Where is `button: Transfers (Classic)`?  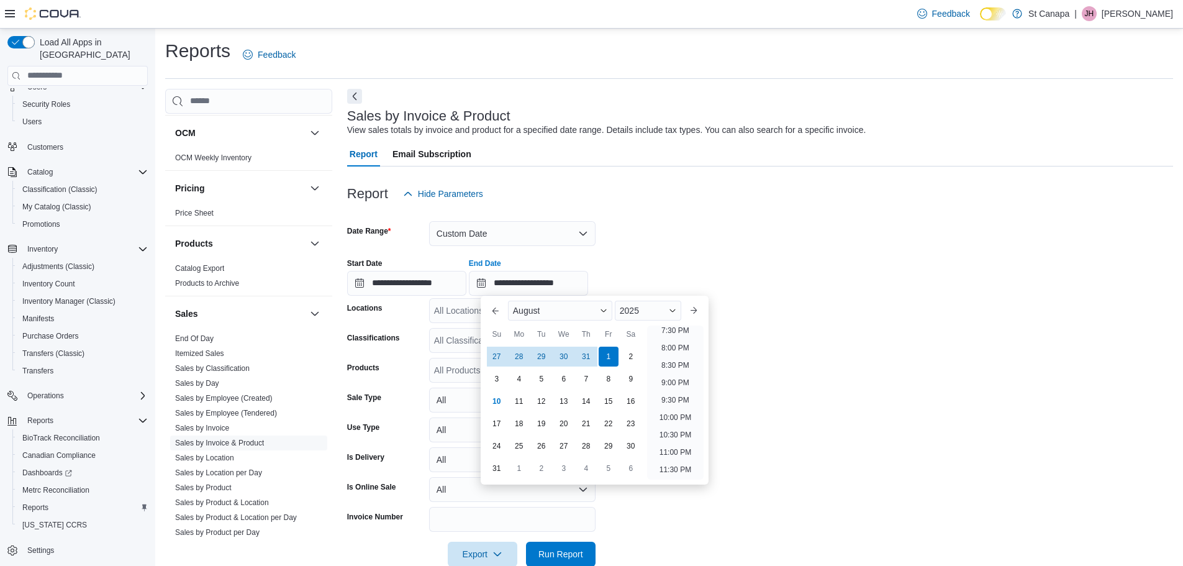 button: Transfers (Classic) is located at coordinates (83, 353).